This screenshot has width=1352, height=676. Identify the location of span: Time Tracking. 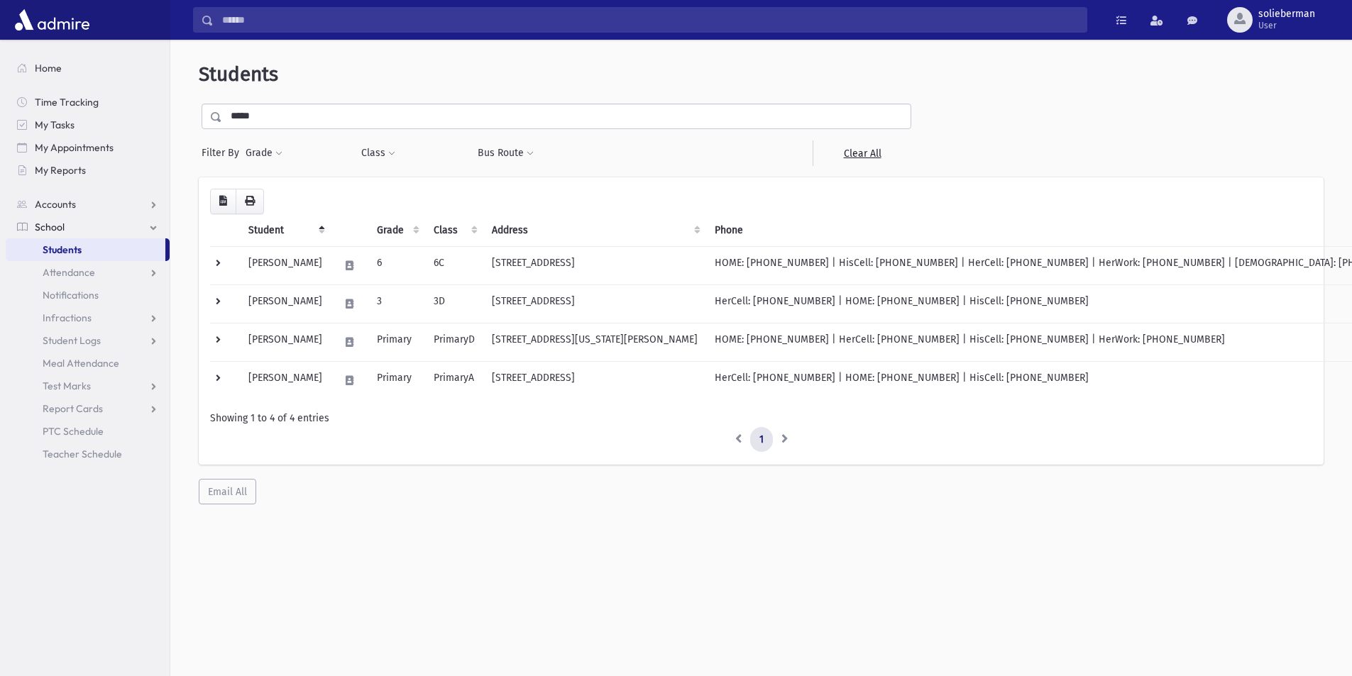
(67, 102).